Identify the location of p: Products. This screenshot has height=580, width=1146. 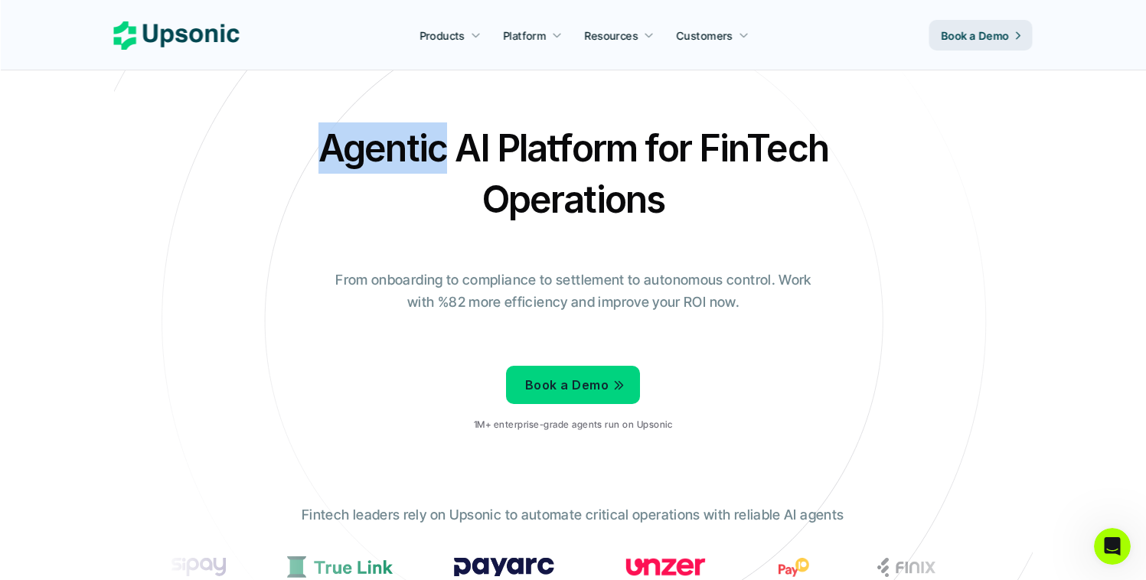
(442, 35).